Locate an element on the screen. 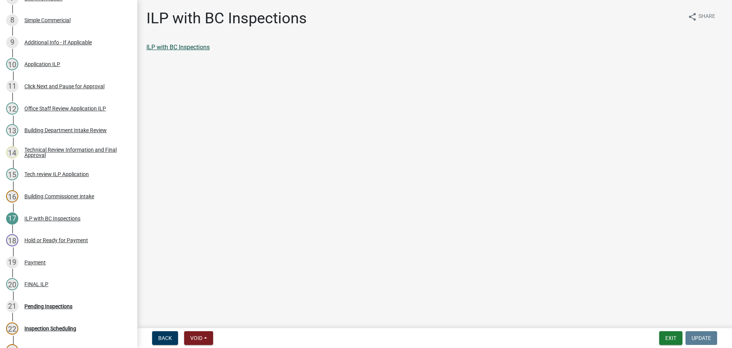 The image size is (732, 348). div: Hold or Ready for Payment is located at coordinates (56, 240).